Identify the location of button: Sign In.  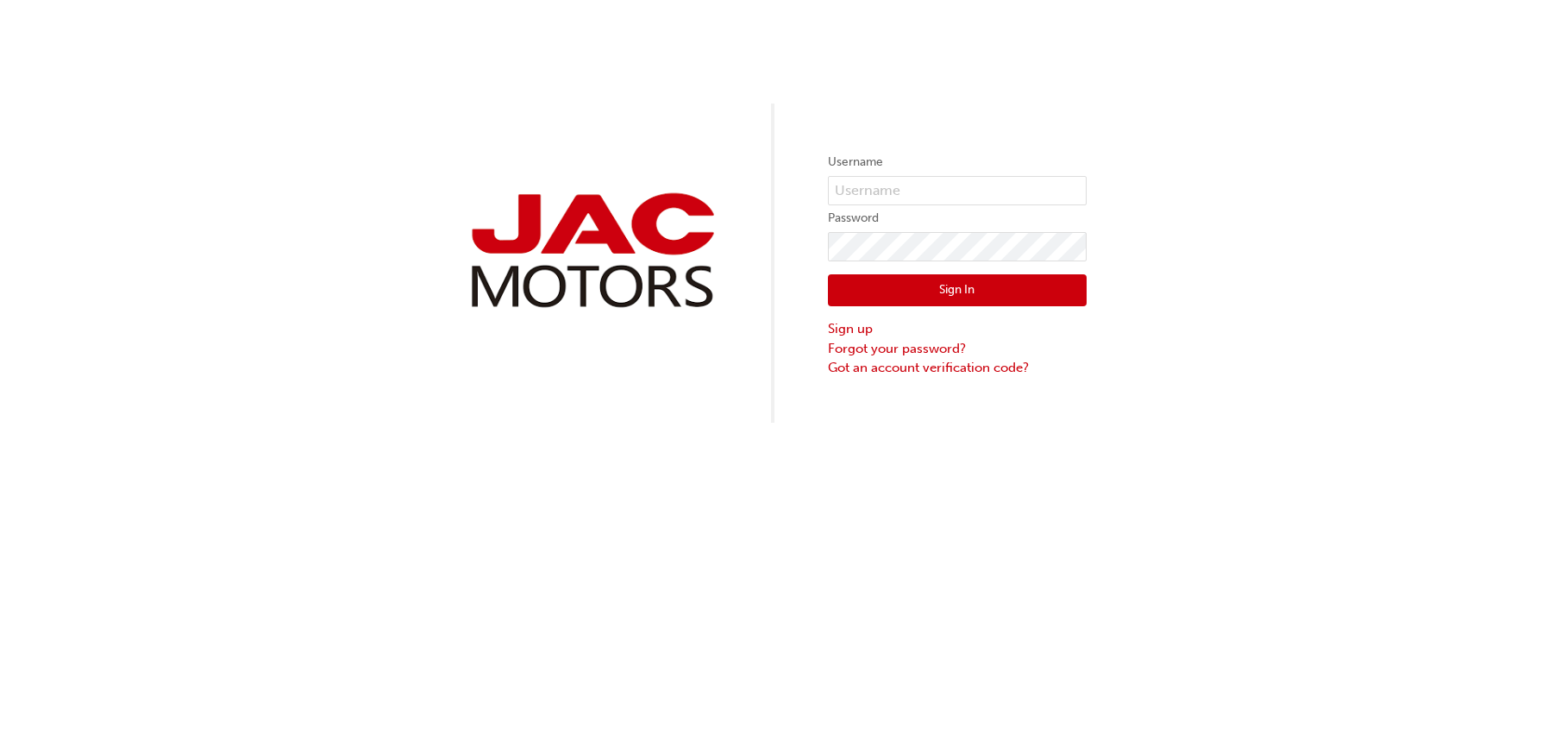
(957, 291).